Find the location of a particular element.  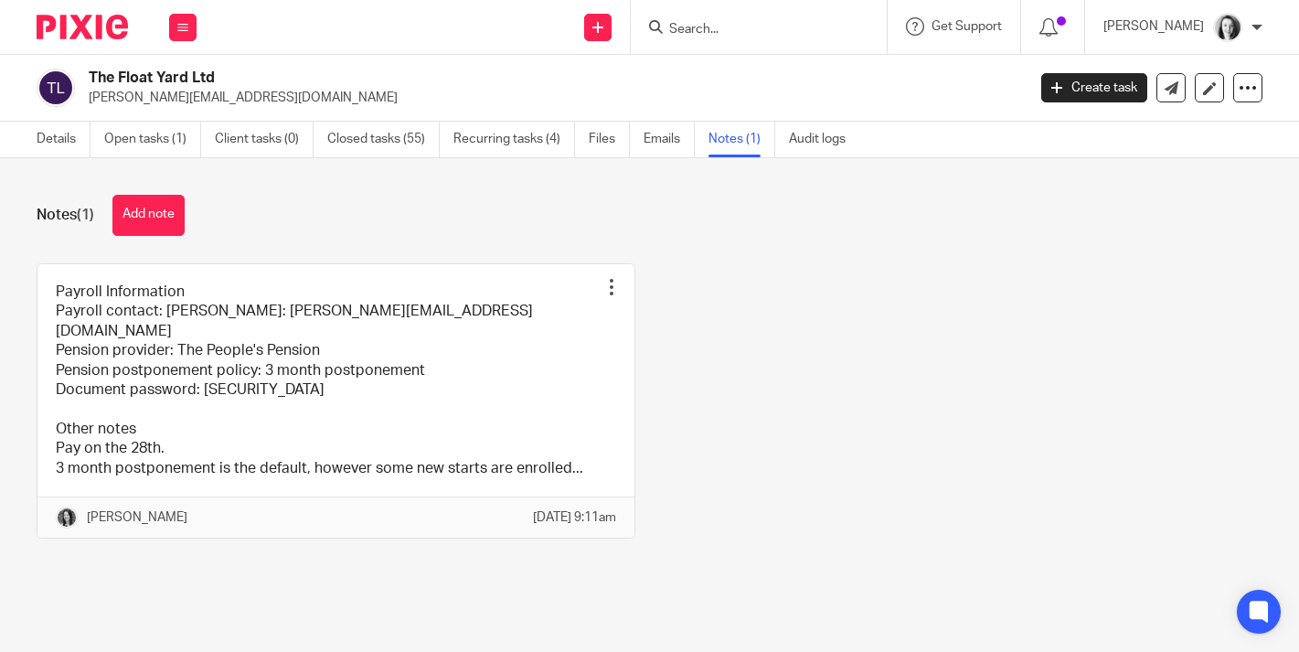

span: (1) is located at coordinates (85, 215).